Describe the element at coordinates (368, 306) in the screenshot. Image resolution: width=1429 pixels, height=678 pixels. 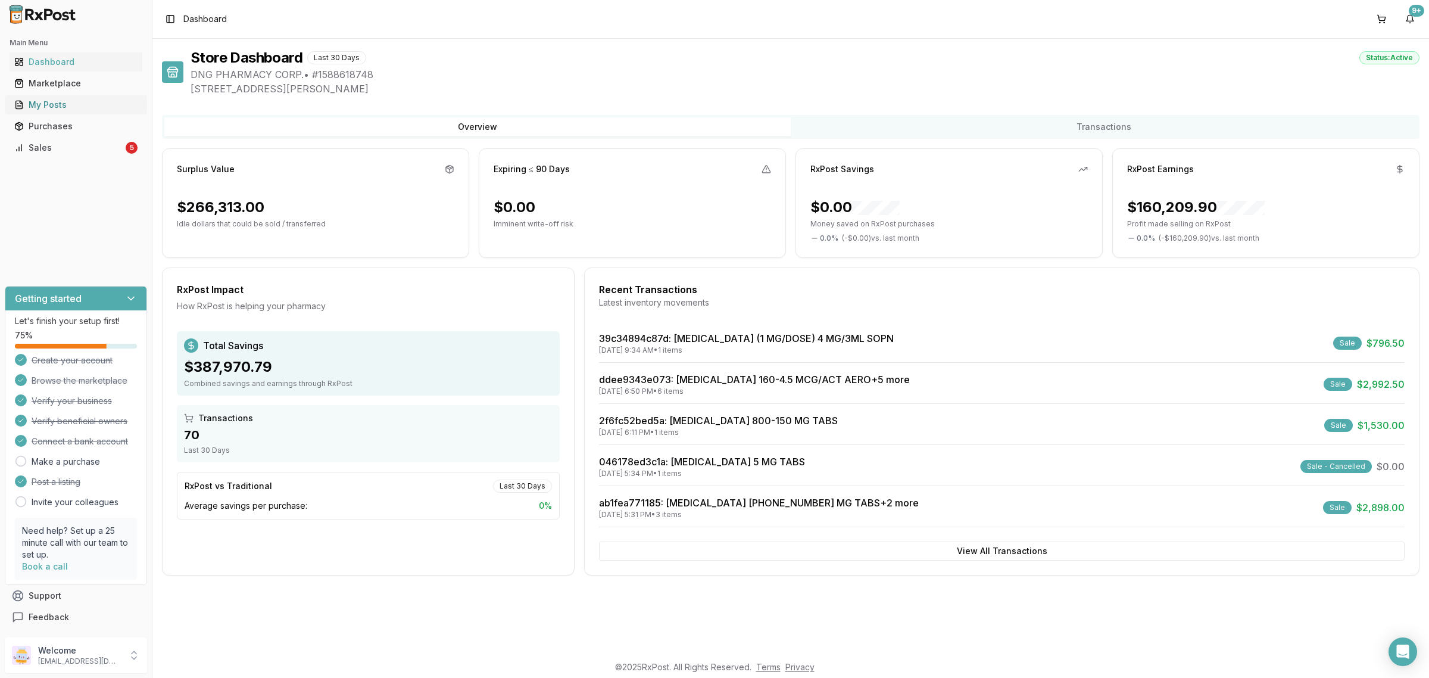
I see `div: How RxPost is helping your pharmacy` at that location.